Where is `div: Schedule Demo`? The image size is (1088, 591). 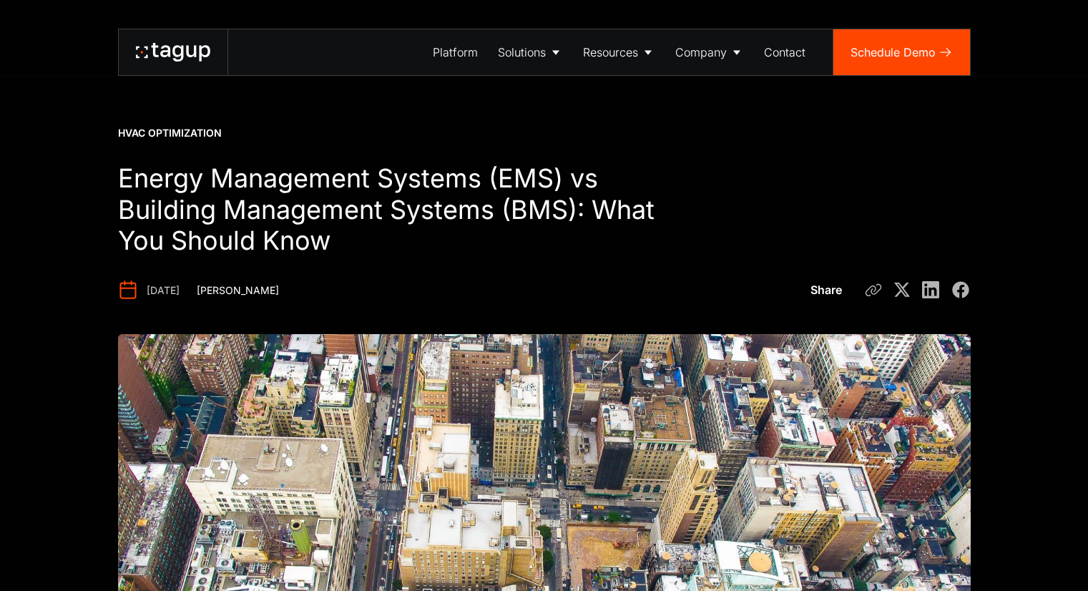
div: Schedule Demo is located at coordinates (893, 52).